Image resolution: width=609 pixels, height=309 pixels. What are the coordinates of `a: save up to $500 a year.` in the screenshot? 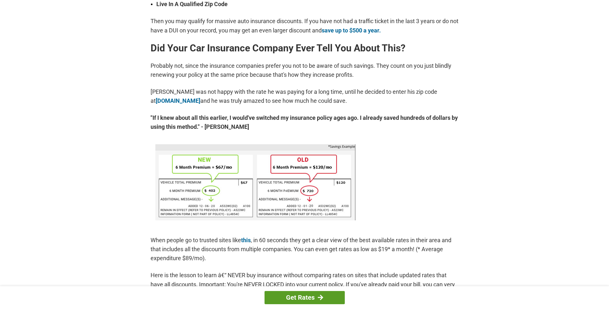 It's located at (351, 30).